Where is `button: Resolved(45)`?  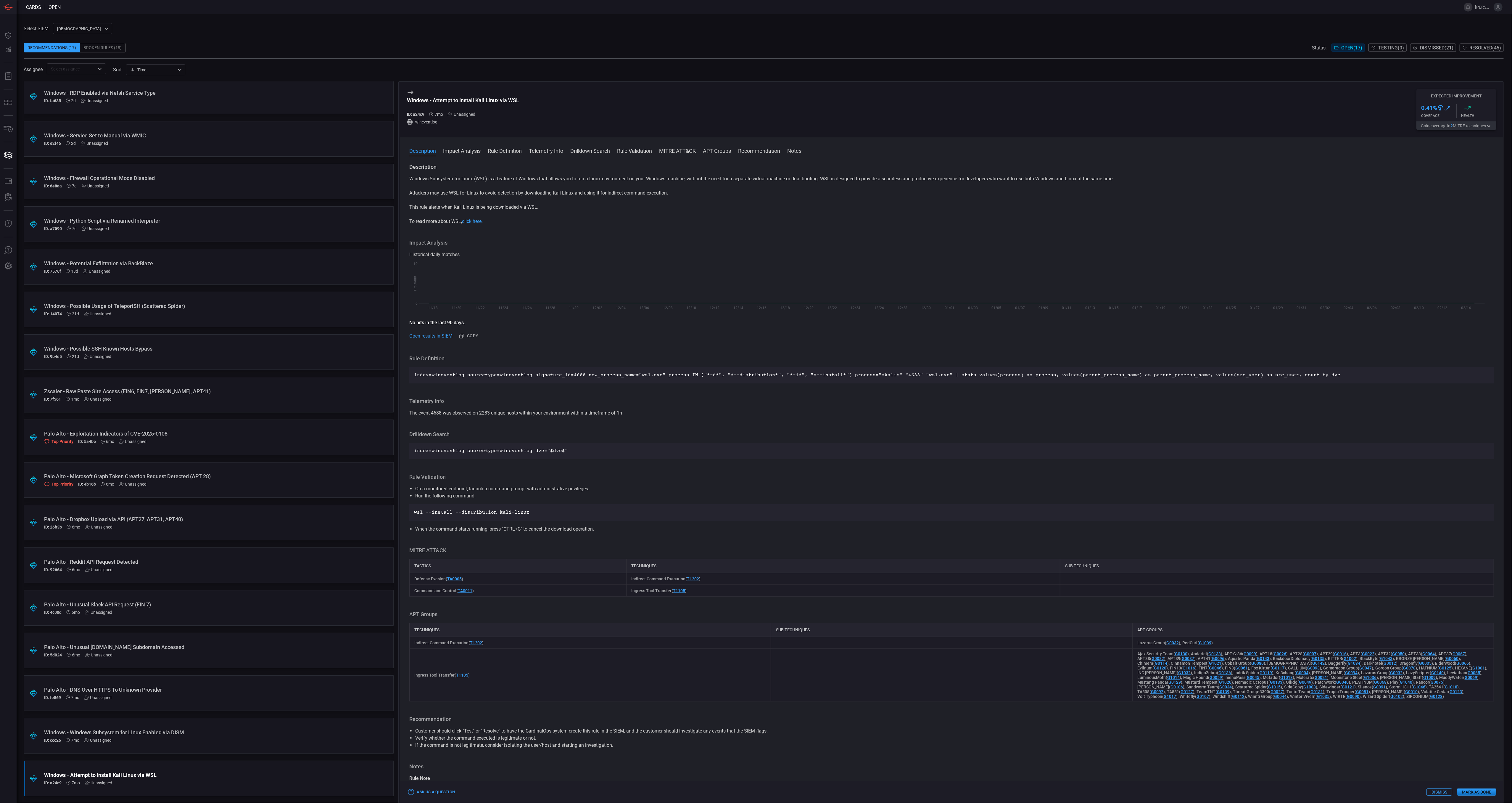
button: Resolved(45) is located at coordinates (1481, 48).